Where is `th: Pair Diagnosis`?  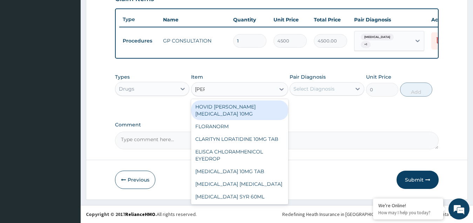
th: Pair Diagnosis is located at coordinates (390, 20).